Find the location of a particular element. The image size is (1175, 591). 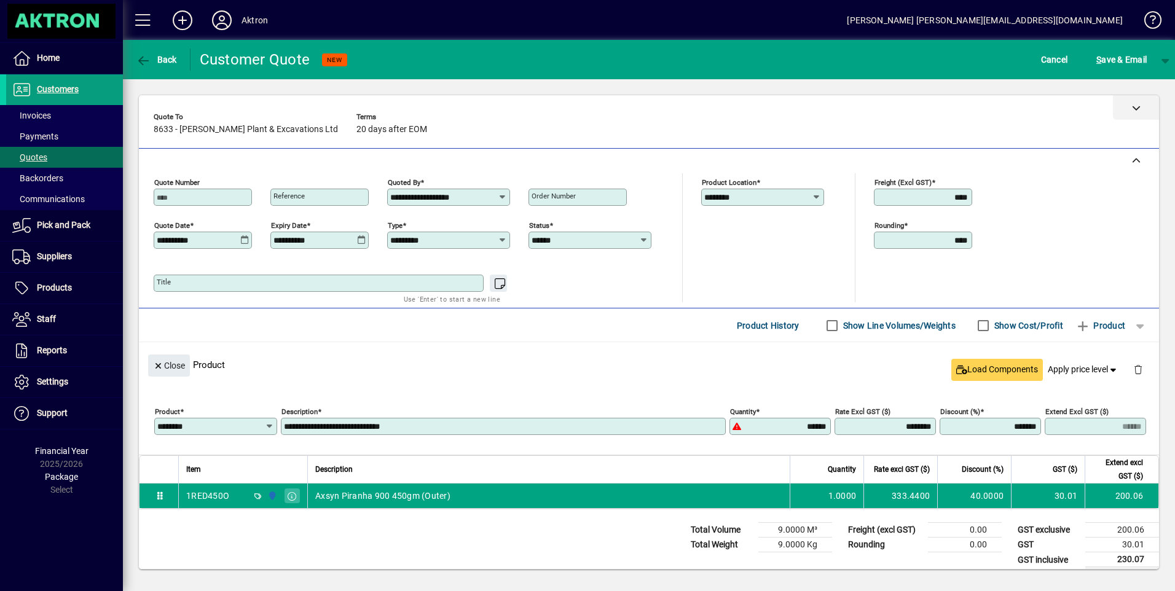

mat-label: Title is located at coordinates (163, 282).